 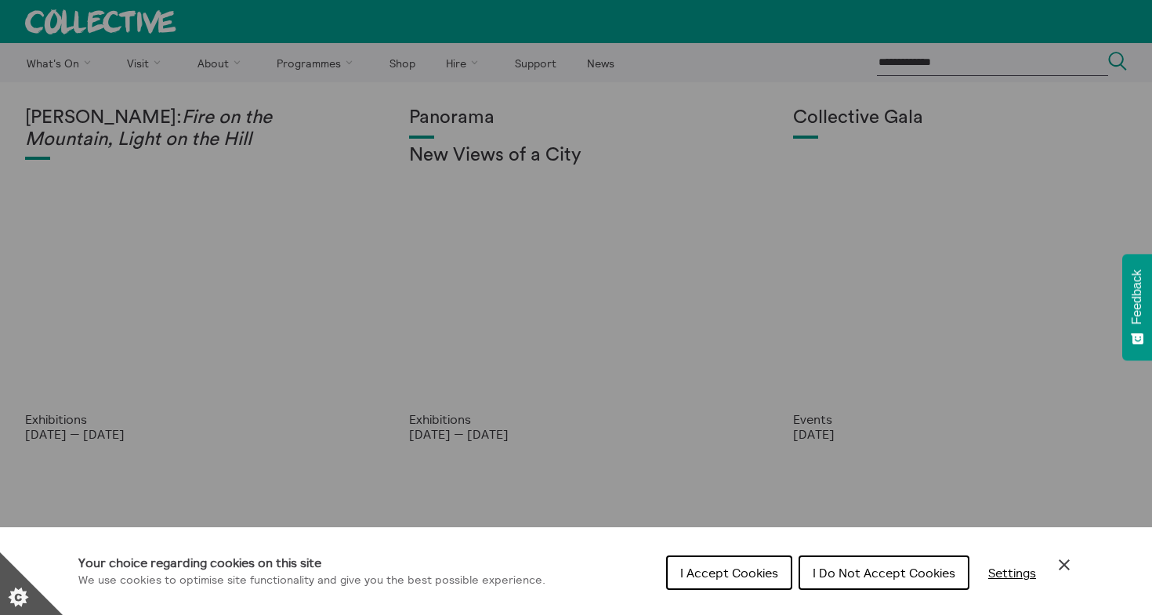 I want to click on span: Settings, so click(x=1011, y=573).